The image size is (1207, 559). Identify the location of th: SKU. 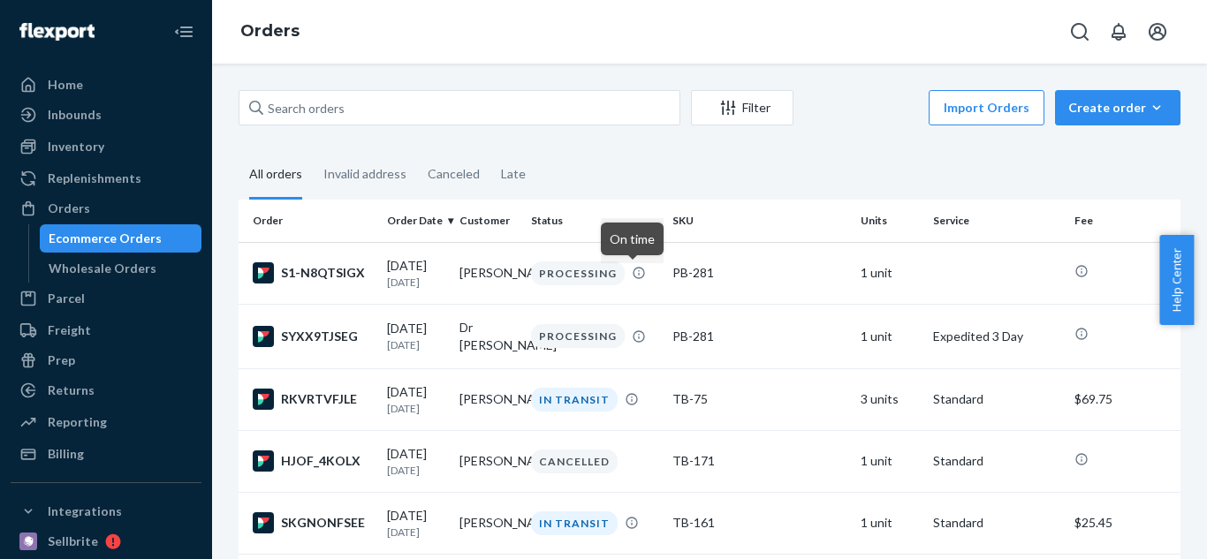
(759, 221).